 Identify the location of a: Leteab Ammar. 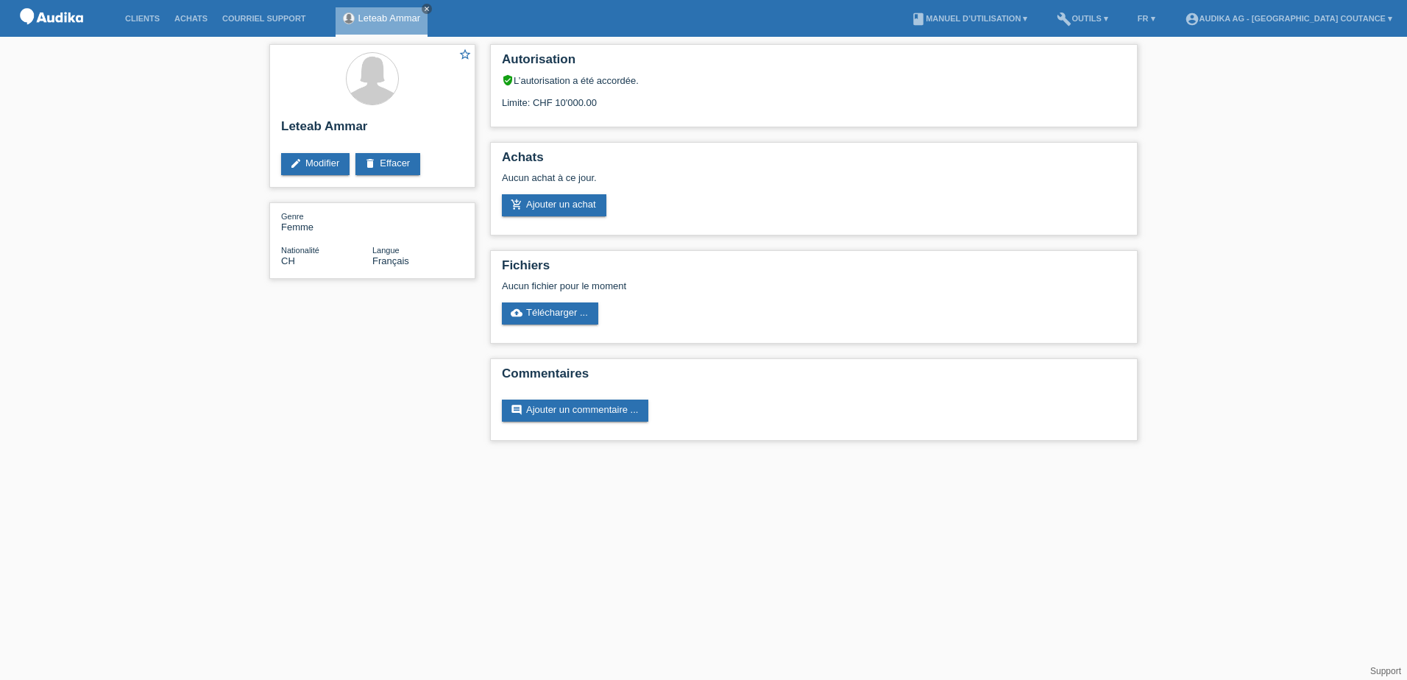
(389, 18).